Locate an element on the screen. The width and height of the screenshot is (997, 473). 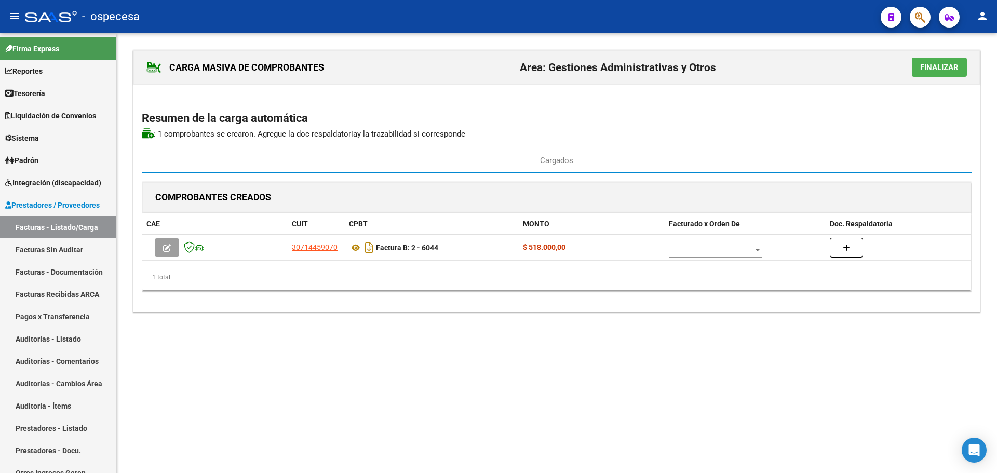
span: Integración (discapacidad) is located at coordinates (53, 183).